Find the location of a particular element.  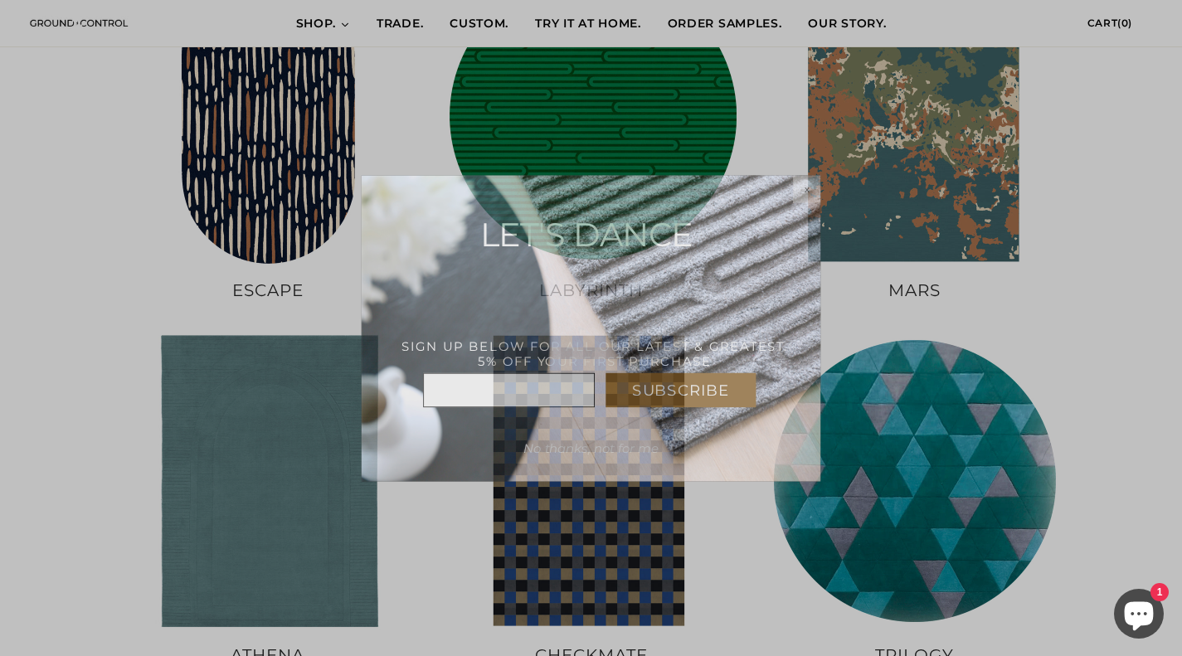

span: SIGN UP BELOW FOR ALL OUR LATEST & GREATEST. 5% OFF YOUR FIRST PURCHASE is located at coordinates (595, 354).